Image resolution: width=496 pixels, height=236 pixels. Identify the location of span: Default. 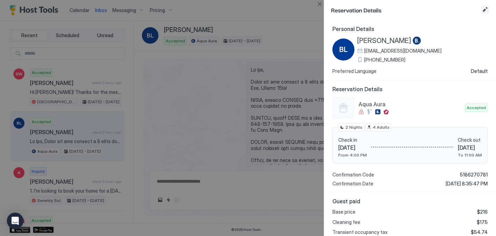
(479, 71).